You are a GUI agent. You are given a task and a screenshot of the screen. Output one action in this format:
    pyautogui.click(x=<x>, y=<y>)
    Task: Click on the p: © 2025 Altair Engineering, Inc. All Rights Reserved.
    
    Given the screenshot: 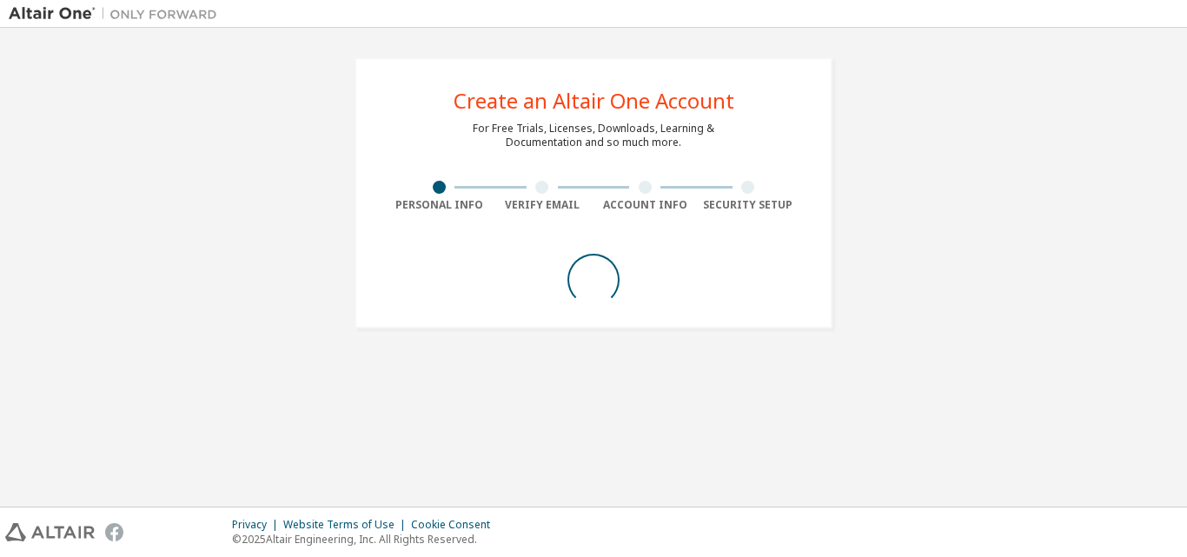 What is the action you would take?
    pyautogui.click(x=366, y=539)
    